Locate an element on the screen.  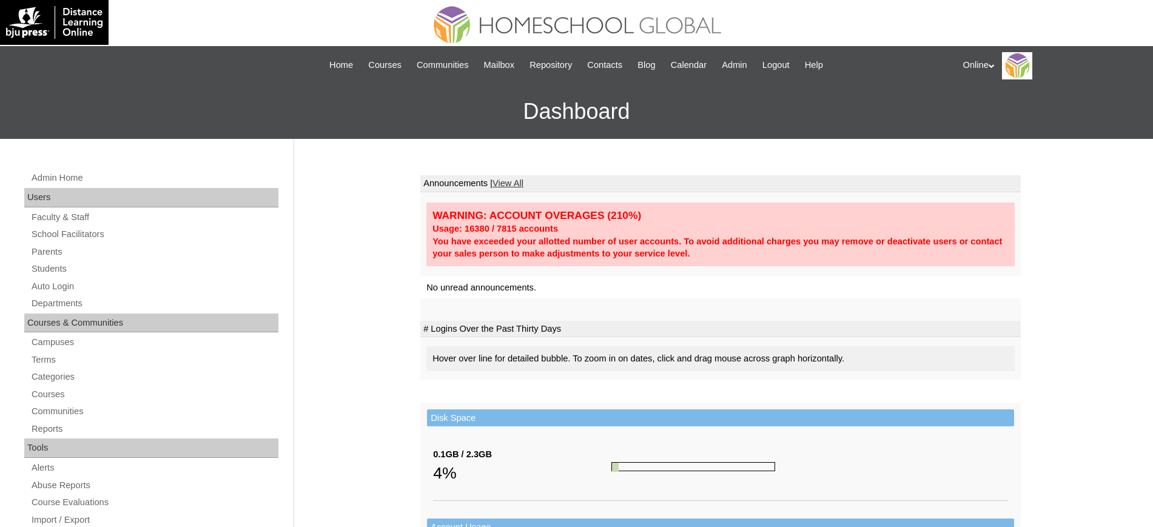
div: Hover over line for detailed bubble. To zoom in on dates, click and drag mouse across graph horiz... is located at coordinates (721, 358).